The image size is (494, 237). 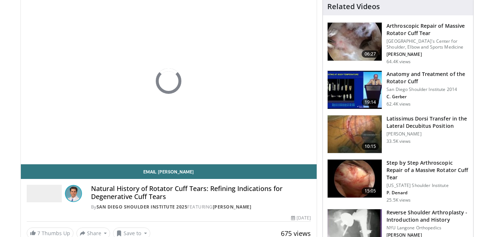 What do you see at coordinates (355, 42) in the screenshot?
I see `img: 281021_0002_1.png.150x105_q85_crop-smart_upscale.jpg` at bounding box center [355, 42].